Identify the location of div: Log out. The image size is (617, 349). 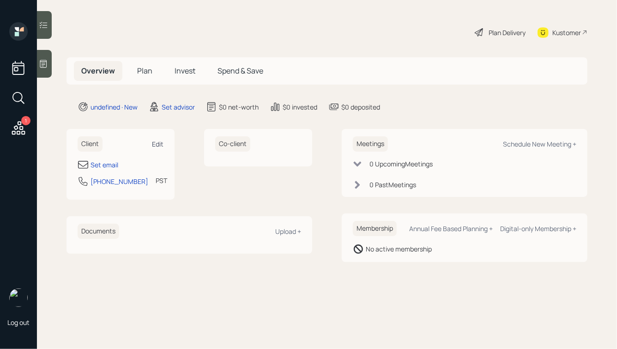
(18, 322).